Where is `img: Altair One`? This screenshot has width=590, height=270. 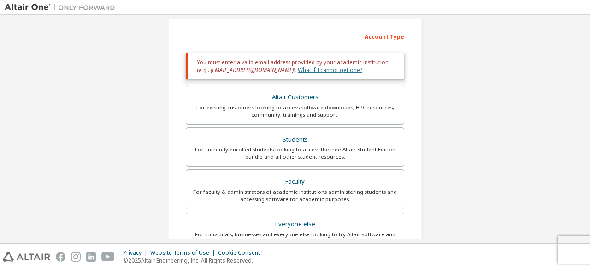 img: Altair One is located at coordinates (62, 7).